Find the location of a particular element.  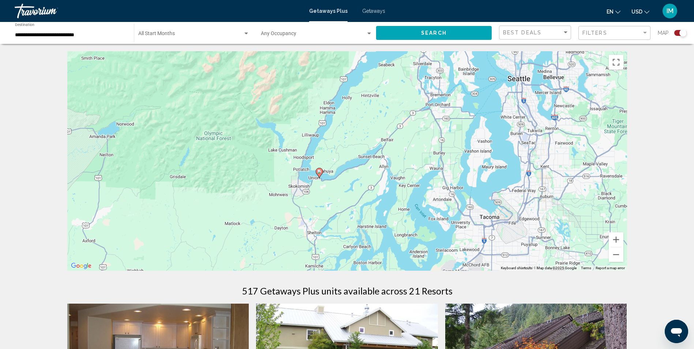

mat-select: Sort by is located at coordinates (536, 33).